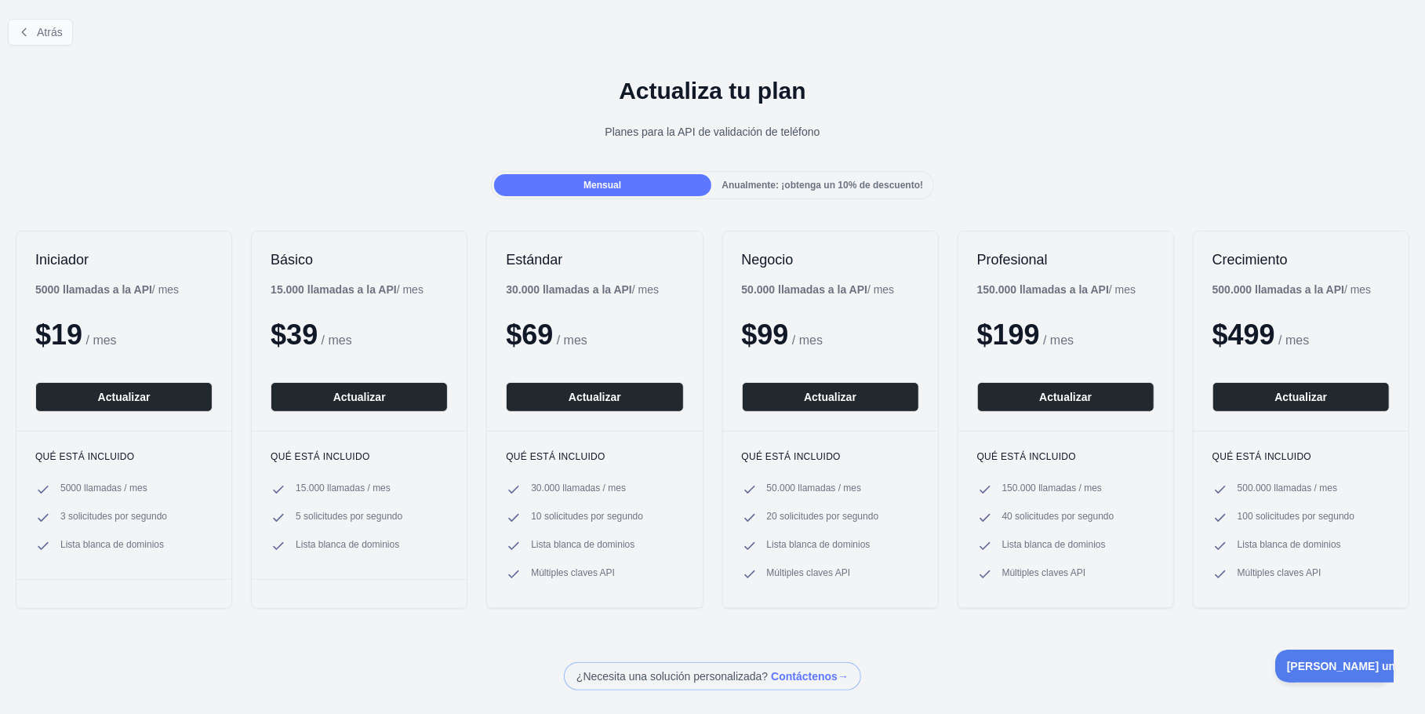  I want to click on span: $69, so click(529, 334).